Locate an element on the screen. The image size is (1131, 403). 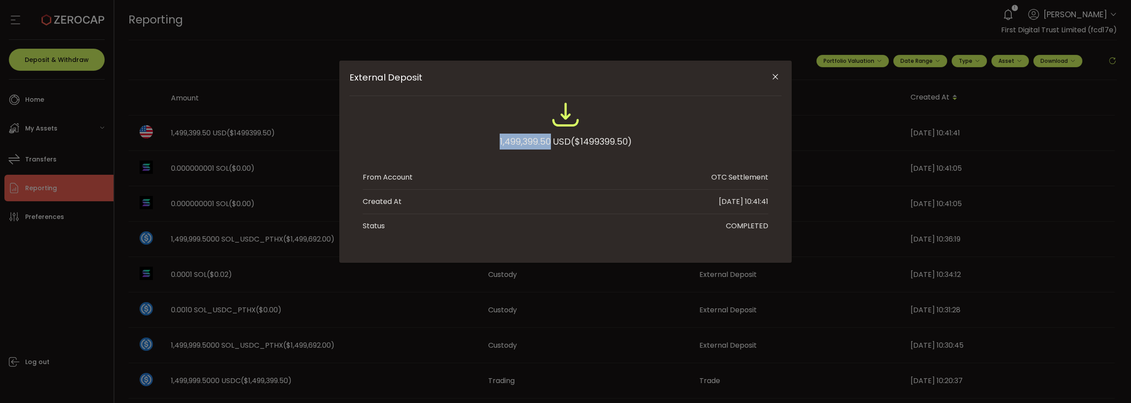
div: 1,499,399.50 USD is located at coordinates (566, 141).